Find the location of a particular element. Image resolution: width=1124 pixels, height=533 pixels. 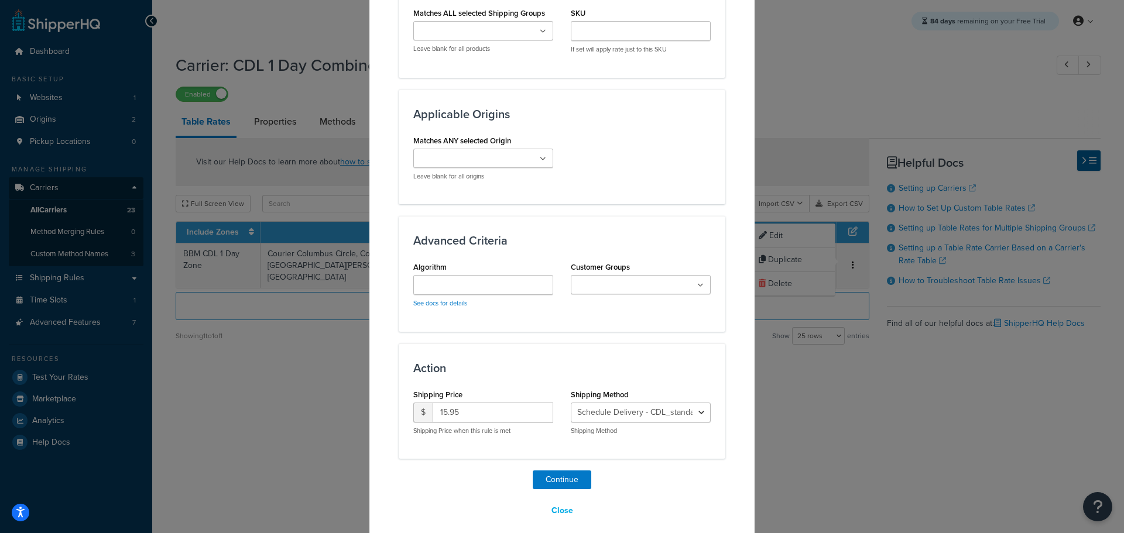

p: If set will apply rate just to this SKU is located at coordinates (640, 49).